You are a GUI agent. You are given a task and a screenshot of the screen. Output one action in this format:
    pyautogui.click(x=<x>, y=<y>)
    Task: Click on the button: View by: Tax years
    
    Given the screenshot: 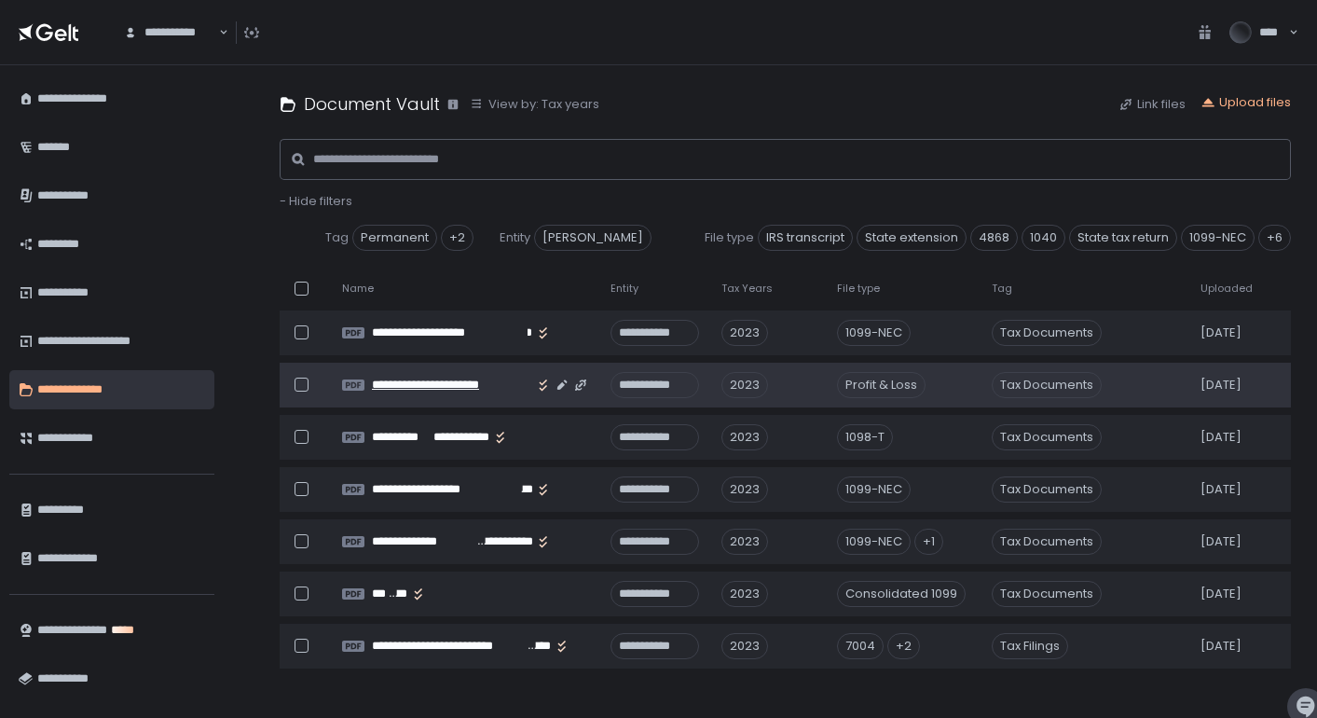 What is the action you would take?
    pyautogui.click(x=534, y=104)
    